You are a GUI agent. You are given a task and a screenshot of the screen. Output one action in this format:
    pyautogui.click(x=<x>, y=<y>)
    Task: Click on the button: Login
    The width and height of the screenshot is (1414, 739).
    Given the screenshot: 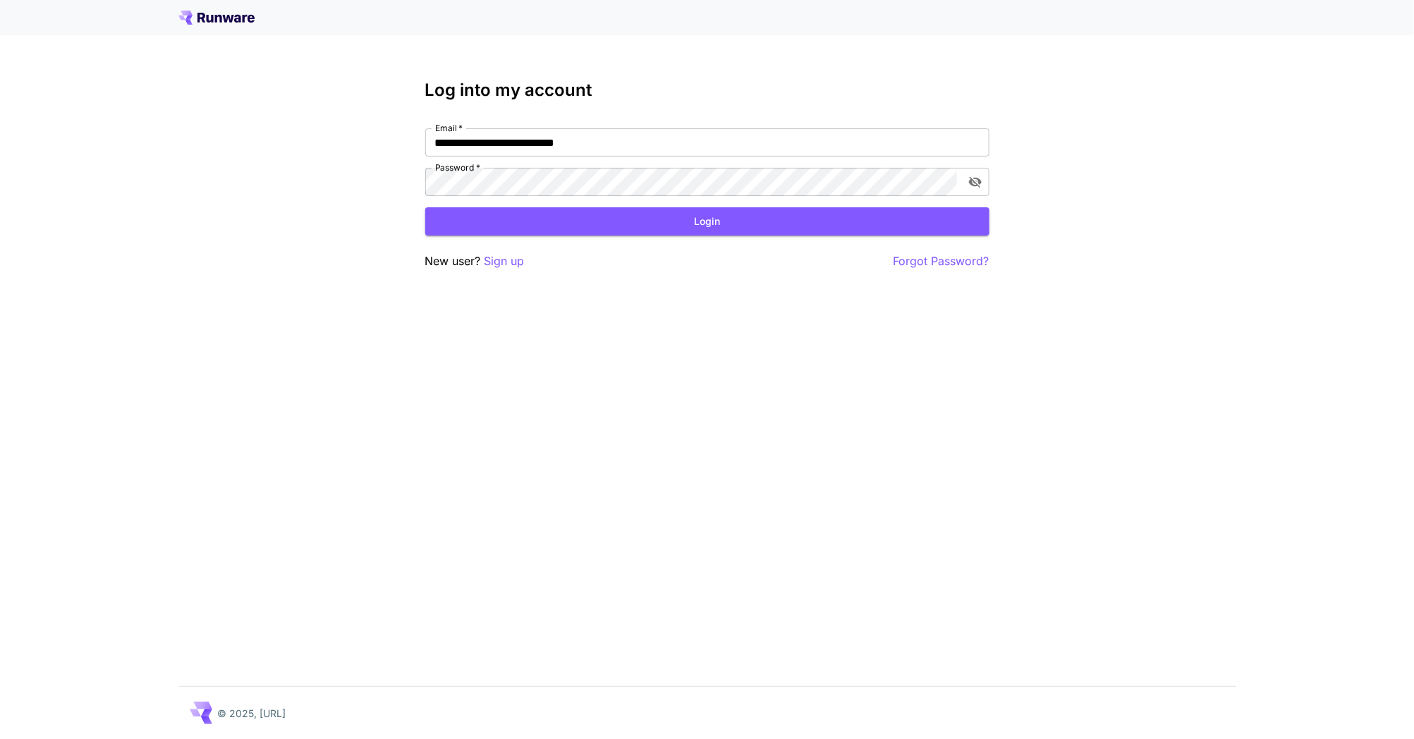 What is the action you would take?
    pyautogui.click(x=707, y=221)
    